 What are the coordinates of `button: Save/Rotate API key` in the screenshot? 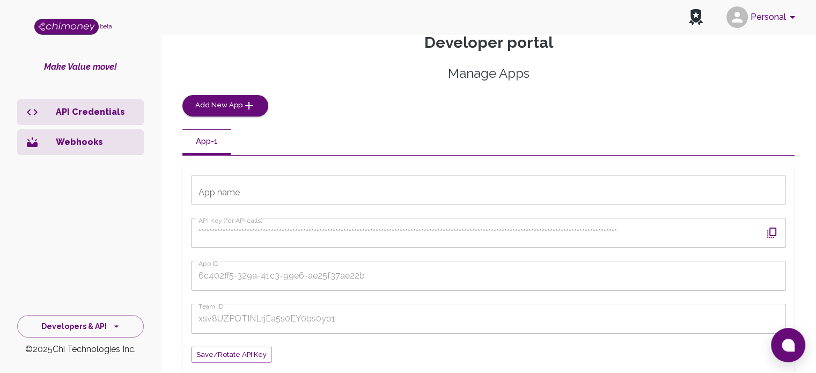 It's located at (231, 355).